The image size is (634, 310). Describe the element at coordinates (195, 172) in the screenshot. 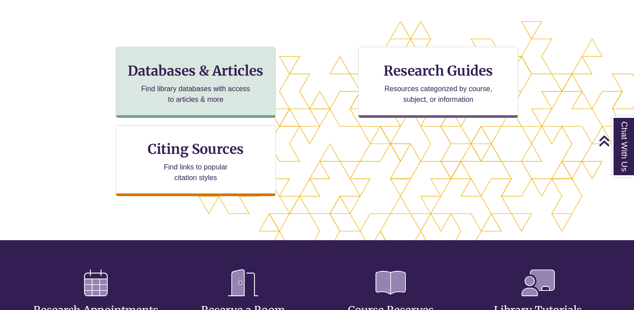

I see `p: Find links to popular citation styles` at that location.